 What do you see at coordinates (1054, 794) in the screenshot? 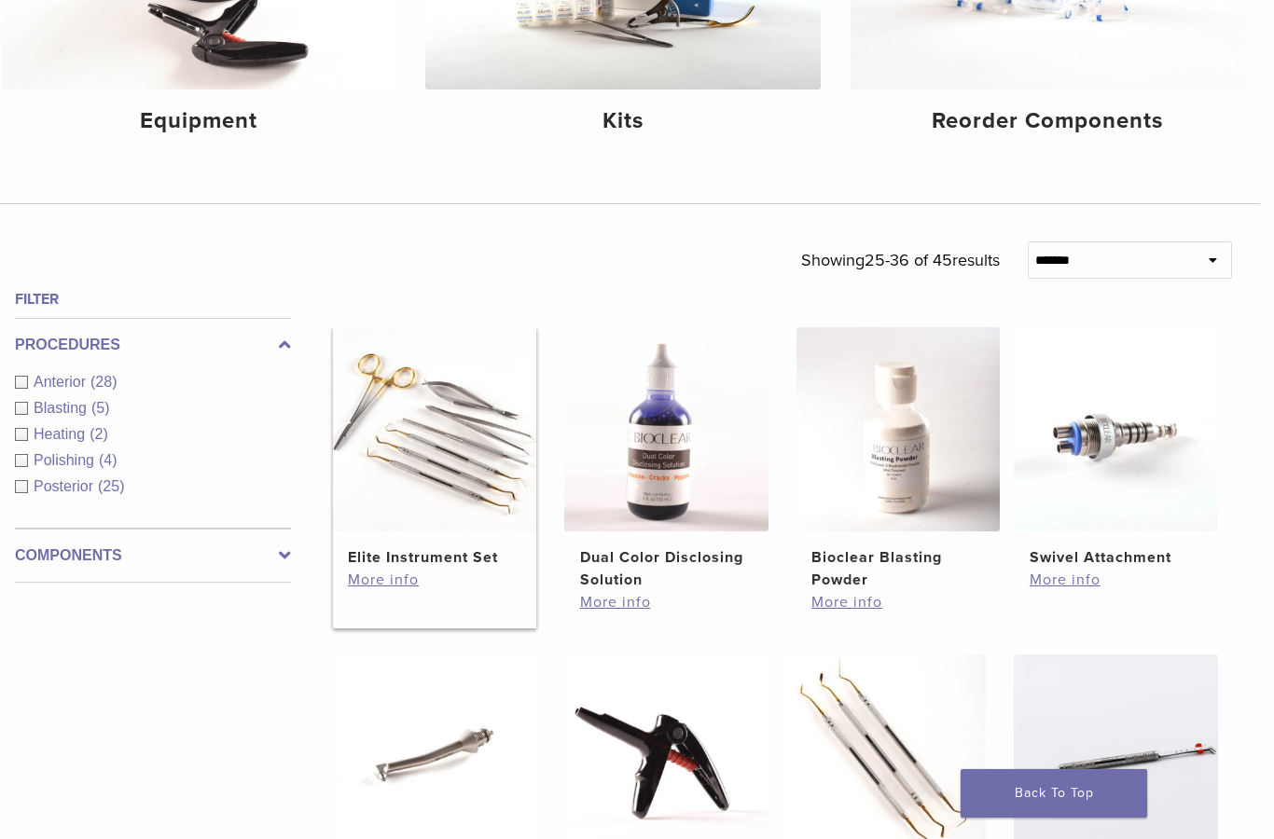
I see `a: Back To Top` at bounding box center [1054, 794].